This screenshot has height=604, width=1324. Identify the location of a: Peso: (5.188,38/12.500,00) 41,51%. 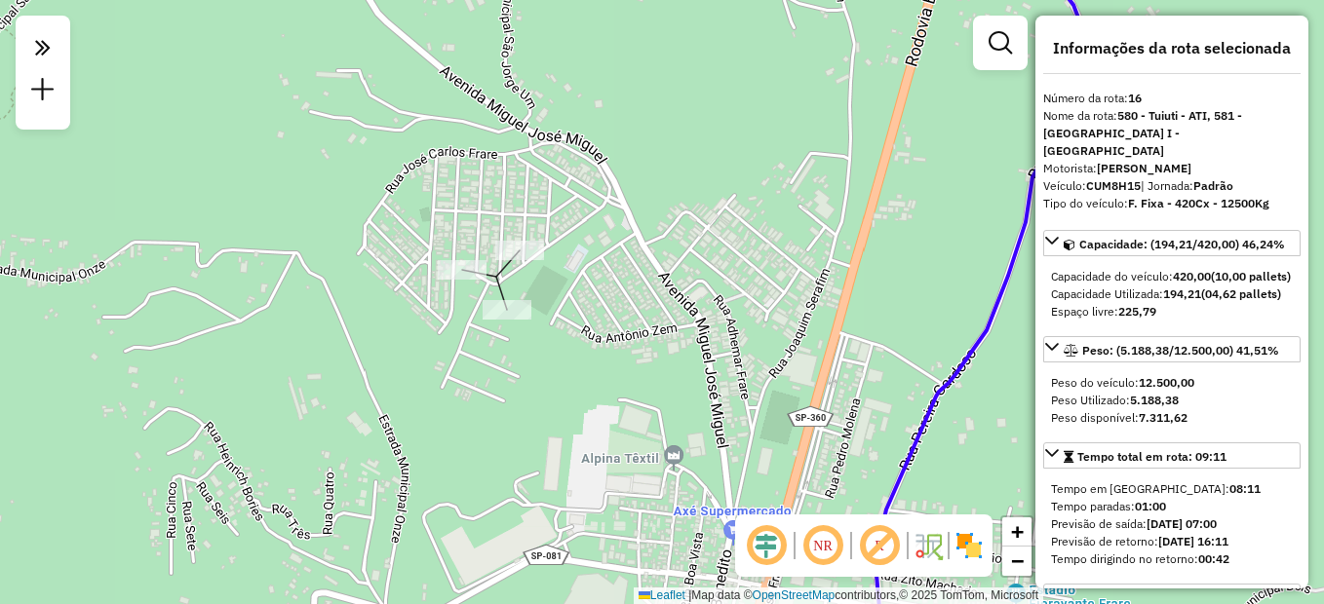
(1171, 349).